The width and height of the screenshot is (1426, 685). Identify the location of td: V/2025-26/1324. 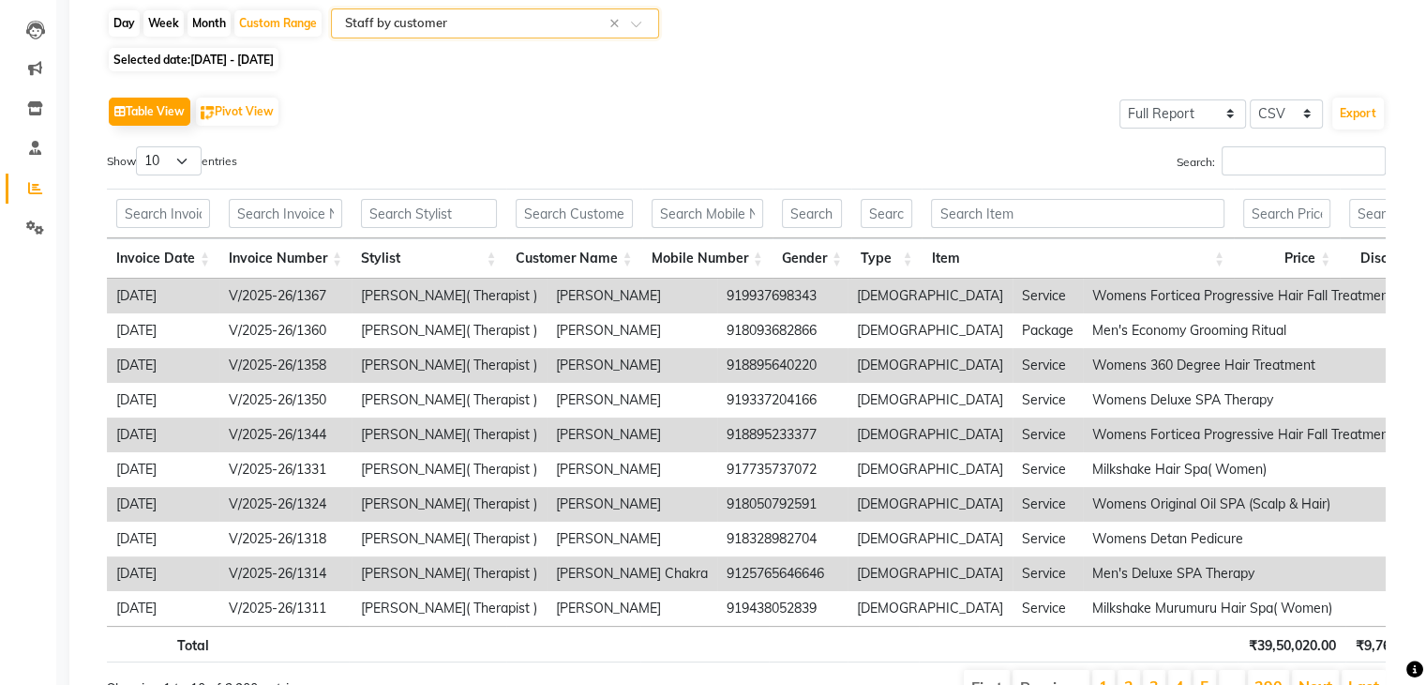
(285, 504).